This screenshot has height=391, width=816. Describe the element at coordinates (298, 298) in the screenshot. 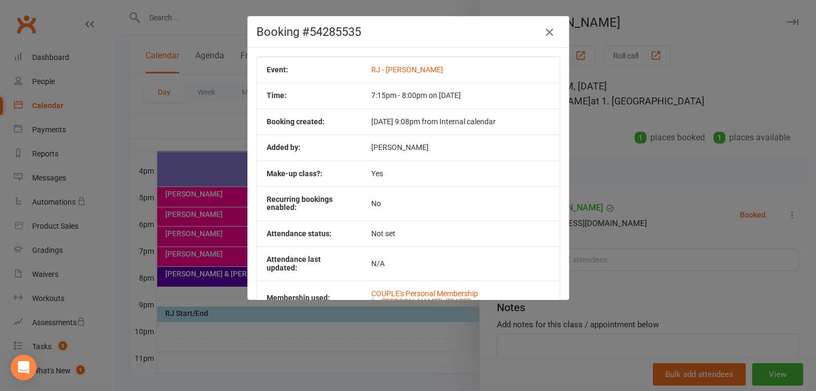

I see `b: Membership used:` at that location.